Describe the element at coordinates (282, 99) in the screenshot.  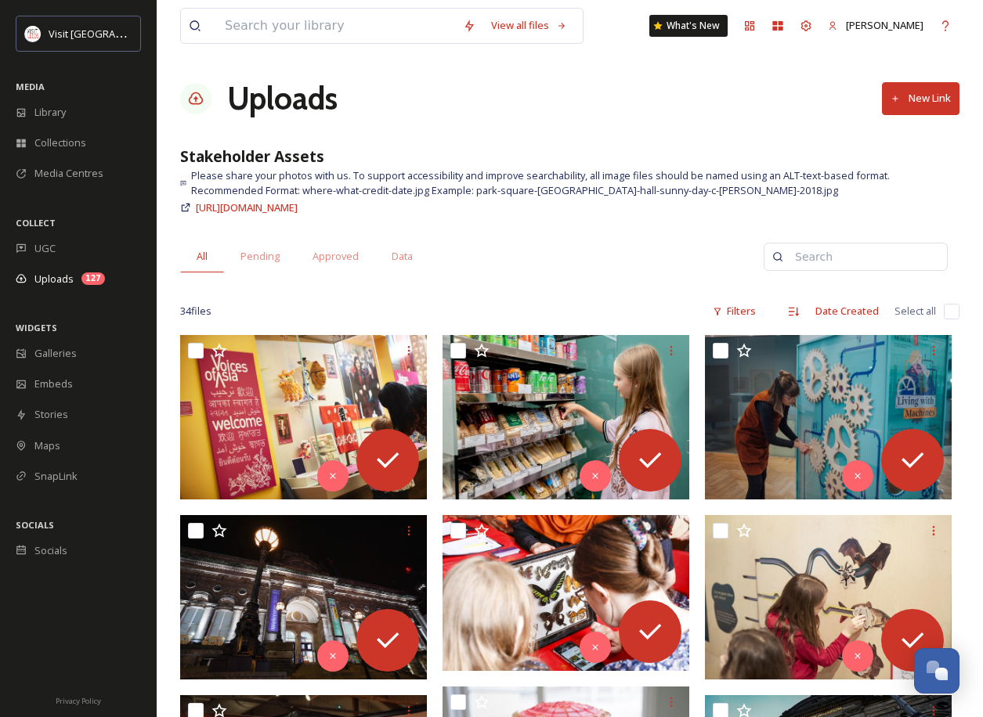
I see `a: Uploads` at that location.